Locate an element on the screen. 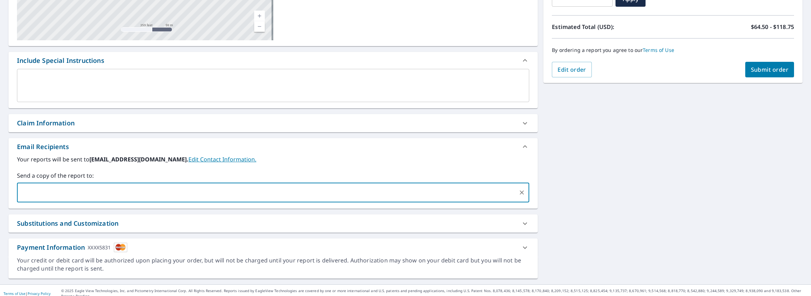 This screenshot has height=296, width=811. div: Your credit or debit card will be authorized upon placing your order, but will not be charged unt... is located at coordinates (273, 265).